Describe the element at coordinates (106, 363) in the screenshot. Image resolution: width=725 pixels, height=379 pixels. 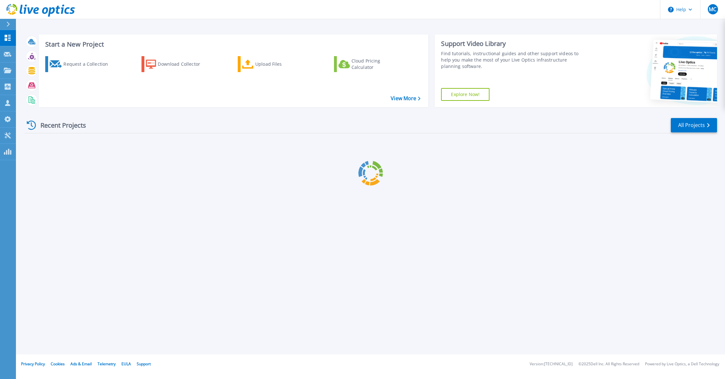
I see `a: Telemetry` at that location.